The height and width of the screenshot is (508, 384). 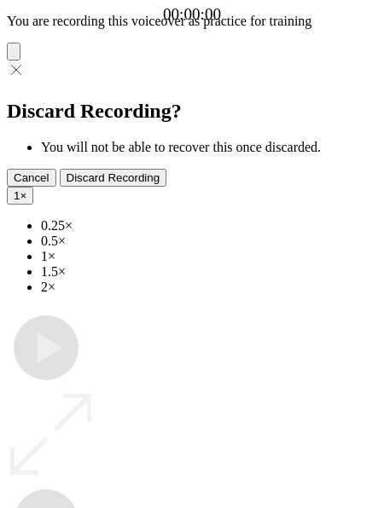 I want to click on li: 0.5×, so click(x=209, y=241).